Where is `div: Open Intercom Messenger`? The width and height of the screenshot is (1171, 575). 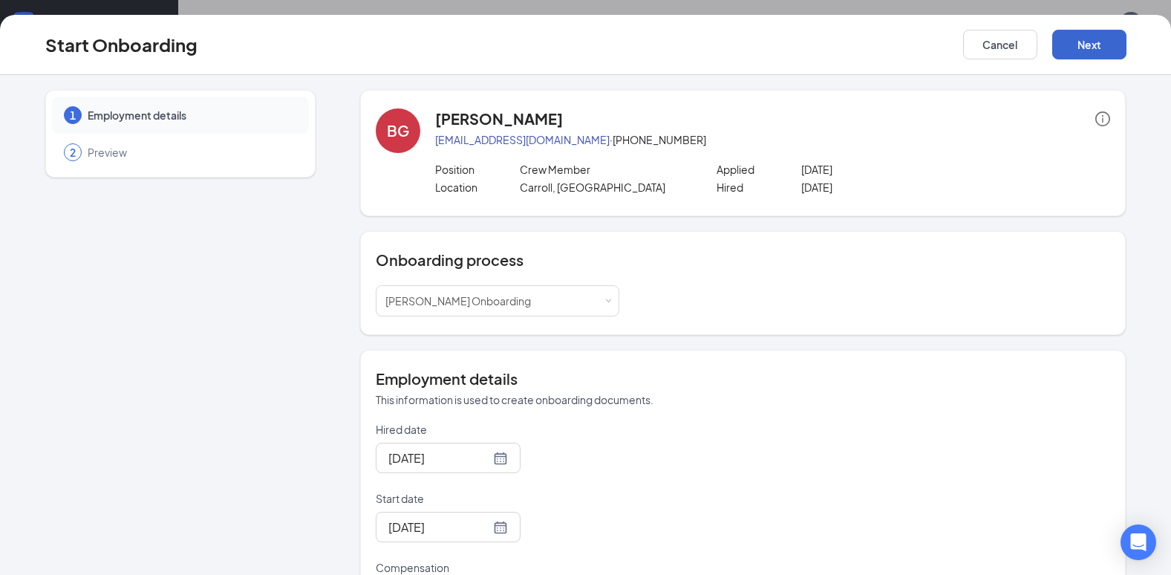
div: Open Intercom Messenger is located at coordinates (1138, 542).